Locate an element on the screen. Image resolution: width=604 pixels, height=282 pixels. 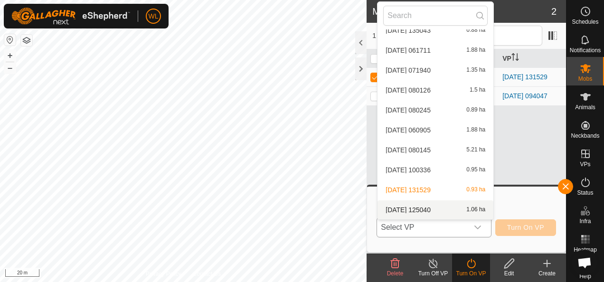
div: Edit is located at coordinates (509, 273).